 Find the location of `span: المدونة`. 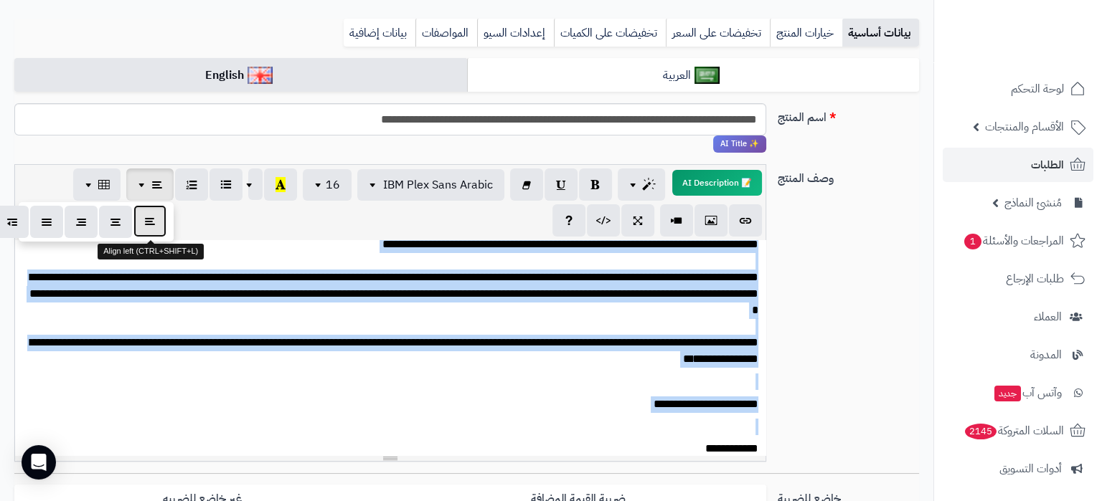

span: المدونة is located at coordinates (1046, 355).